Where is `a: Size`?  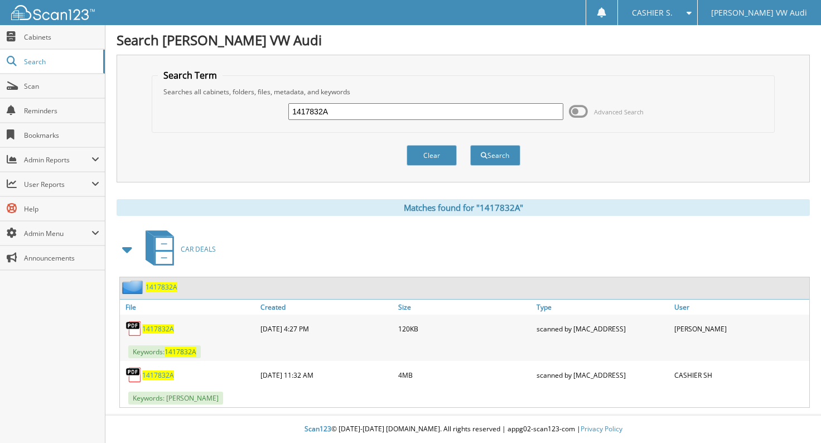 a: Size is located at coordinates (464, 307).